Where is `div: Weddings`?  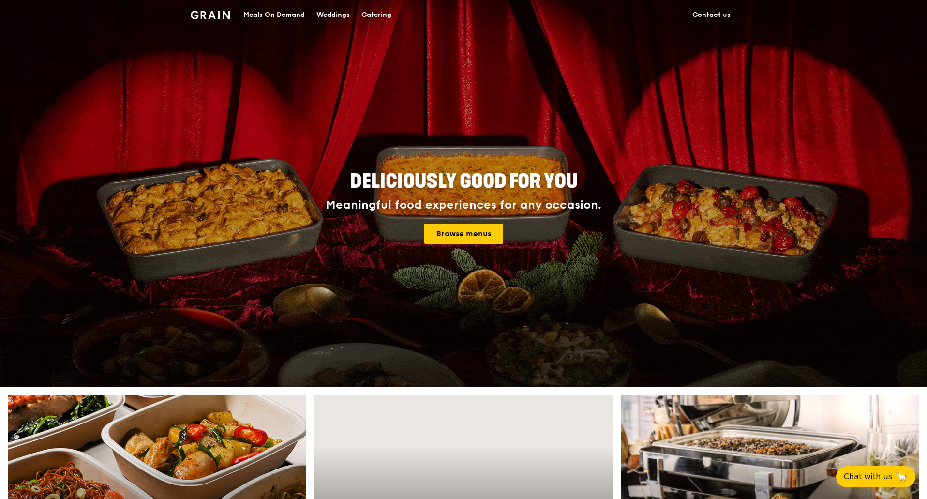
div: Weddings is located at coordinates (333, 15).